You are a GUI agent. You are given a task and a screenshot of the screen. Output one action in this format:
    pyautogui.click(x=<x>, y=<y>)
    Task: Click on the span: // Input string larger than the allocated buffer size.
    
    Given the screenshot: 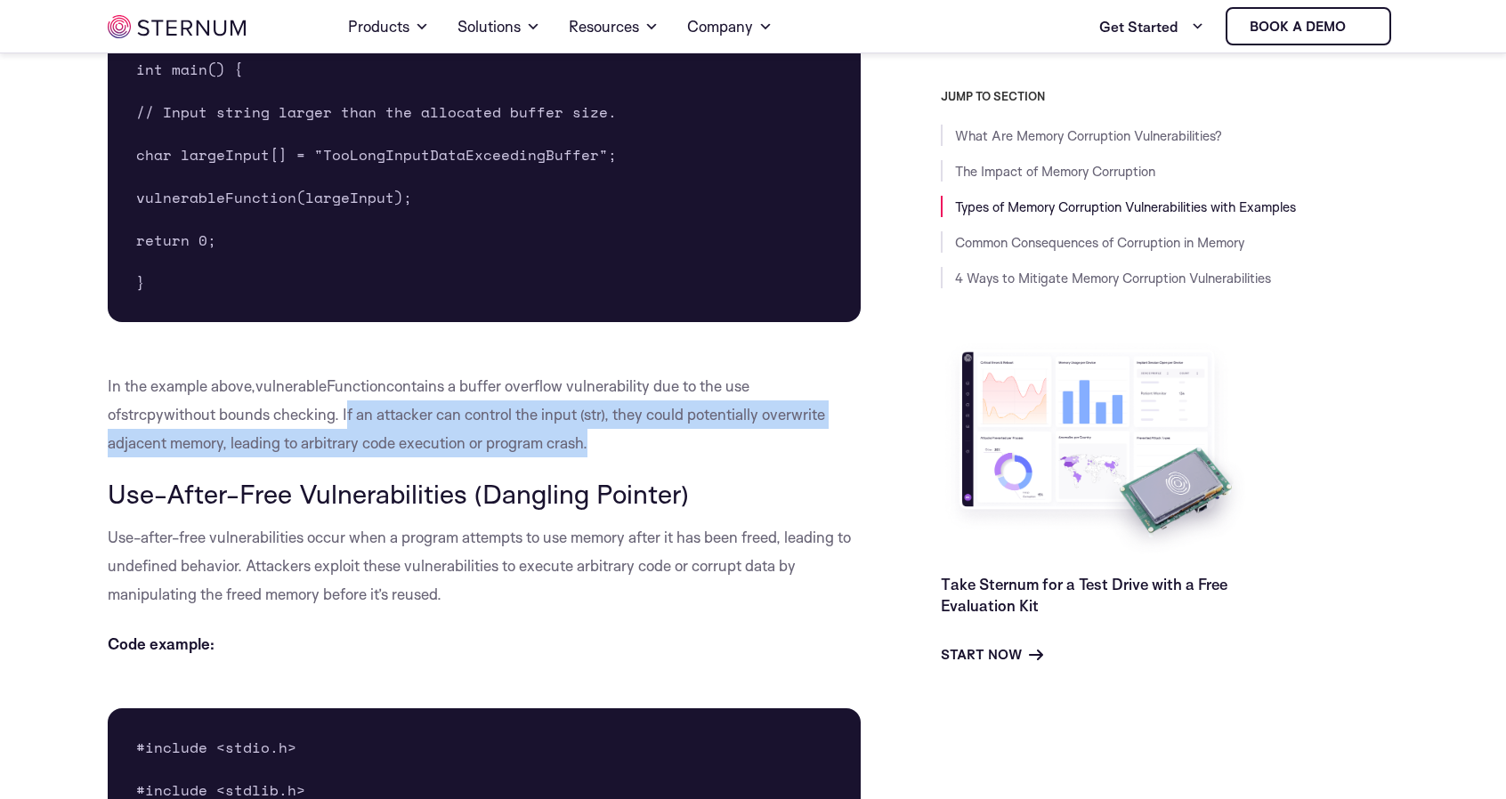 What is the action you would take?
    pyautogui.click(x=377, y=112)
    